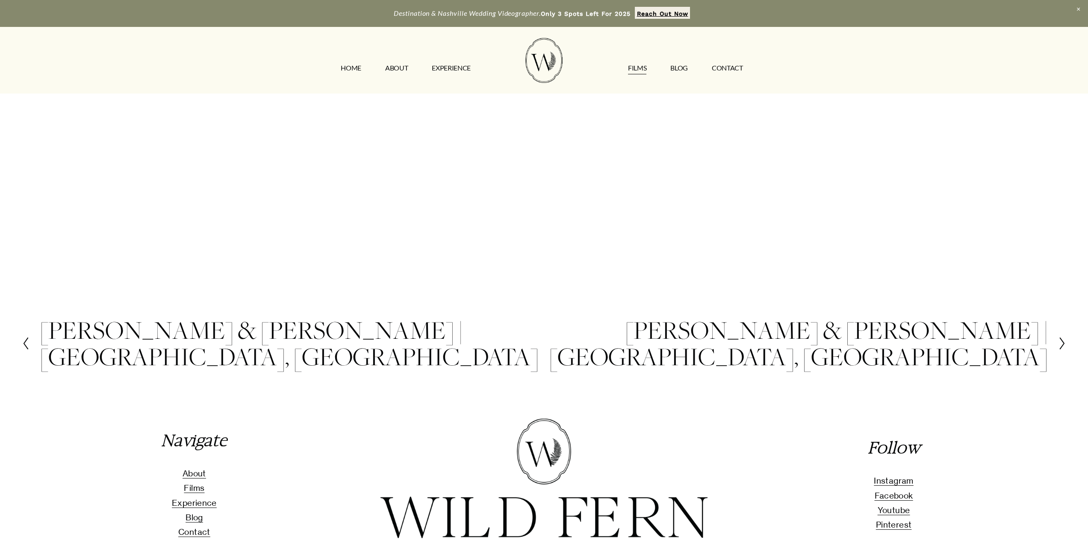 This screenshot has width=1088, height=543. I want to click on a: Youtube, so click(894, 510).